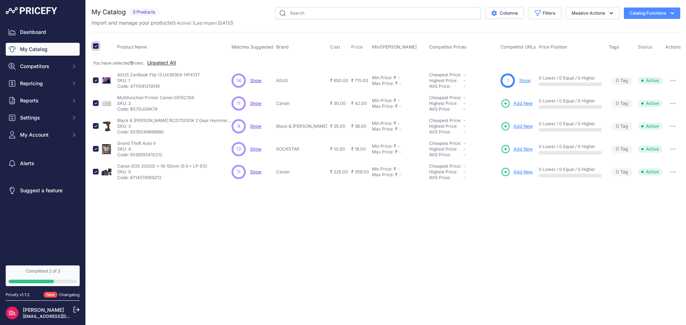 The image size is (686, 325). I want to click on a: Alerts, so click(43, 164).